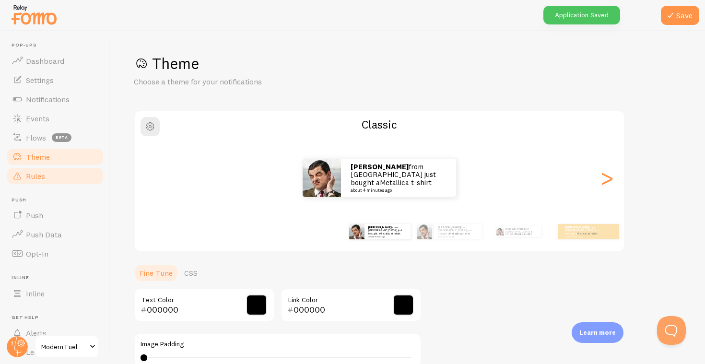  What do you see at coordinates (156, 273) in the screenshot?
I see `a: Fine Tune` at bounding box center [156, 273].